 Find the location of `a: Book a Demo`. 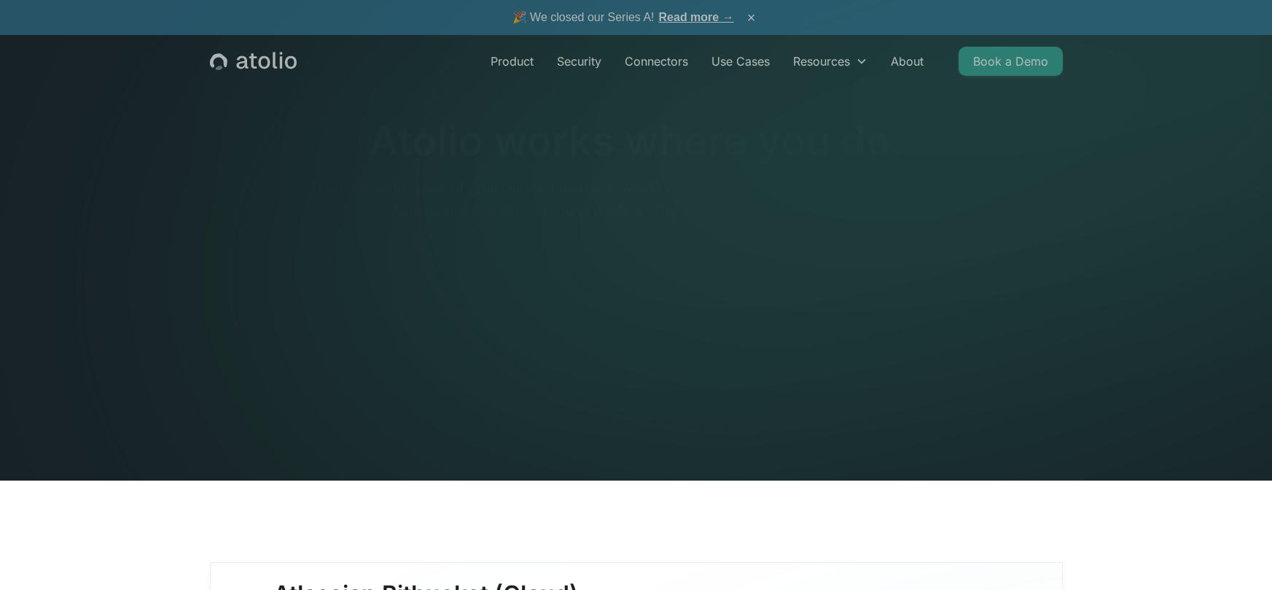

a: Book a Demo is located at coordinates (1011, 61).